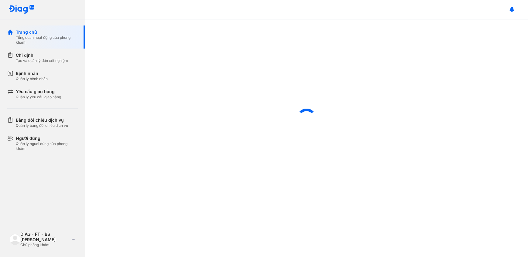 The image size is (528, 257). I want to click on div: Tạo và quản lý đơn xét nghiệm, so click(42, 61).